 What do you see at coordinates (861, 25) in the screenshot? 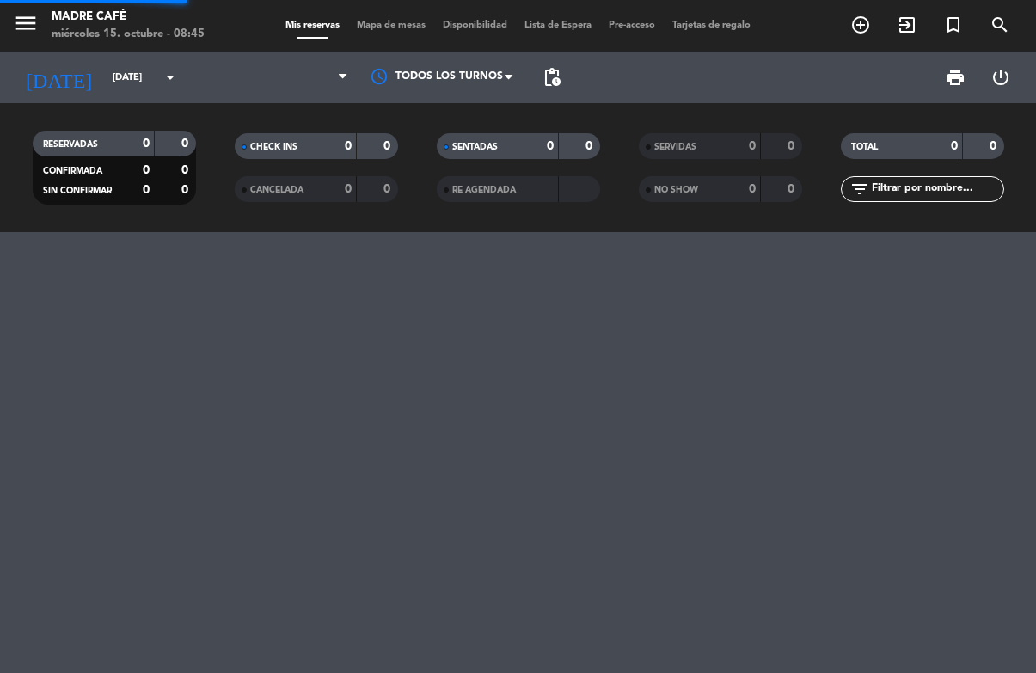
I see `span: RESERVAR MESA` at bounding box center [861, 25].